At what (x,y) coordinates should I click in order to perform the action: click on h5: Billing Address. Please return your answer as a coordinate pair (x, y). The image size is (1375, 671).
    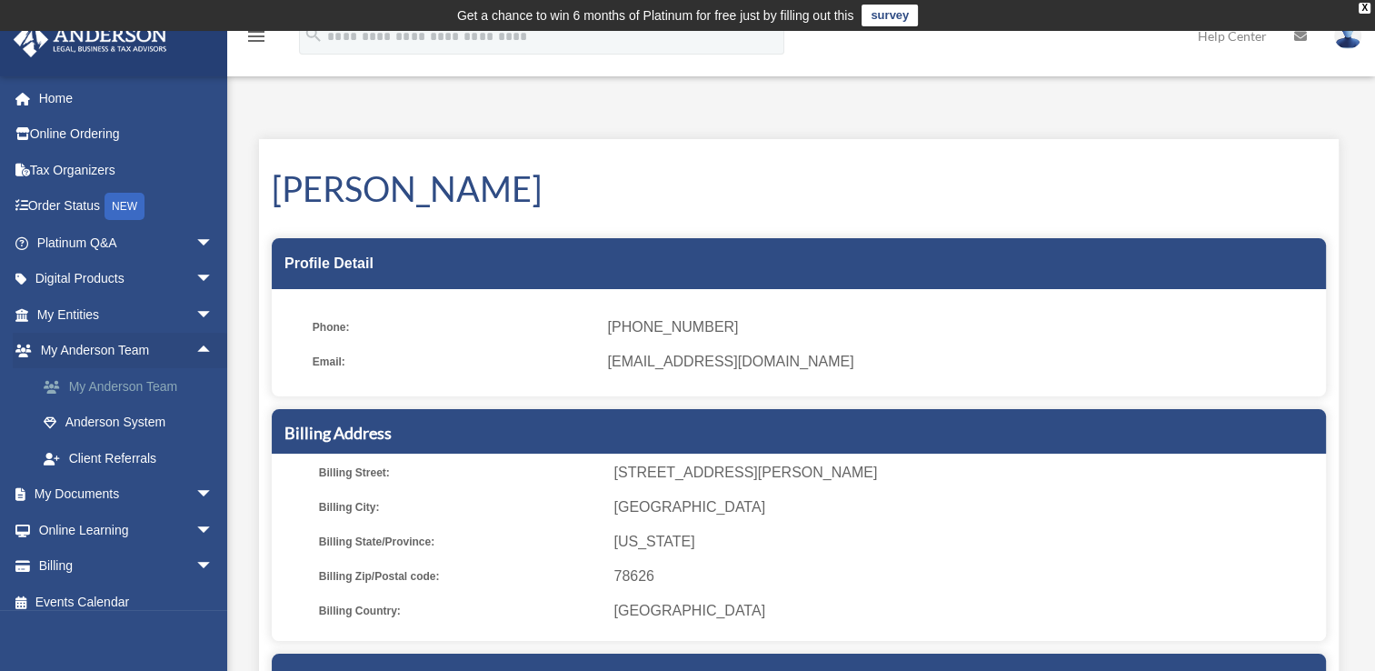
    Looking at the image, I should click on (799, 433).